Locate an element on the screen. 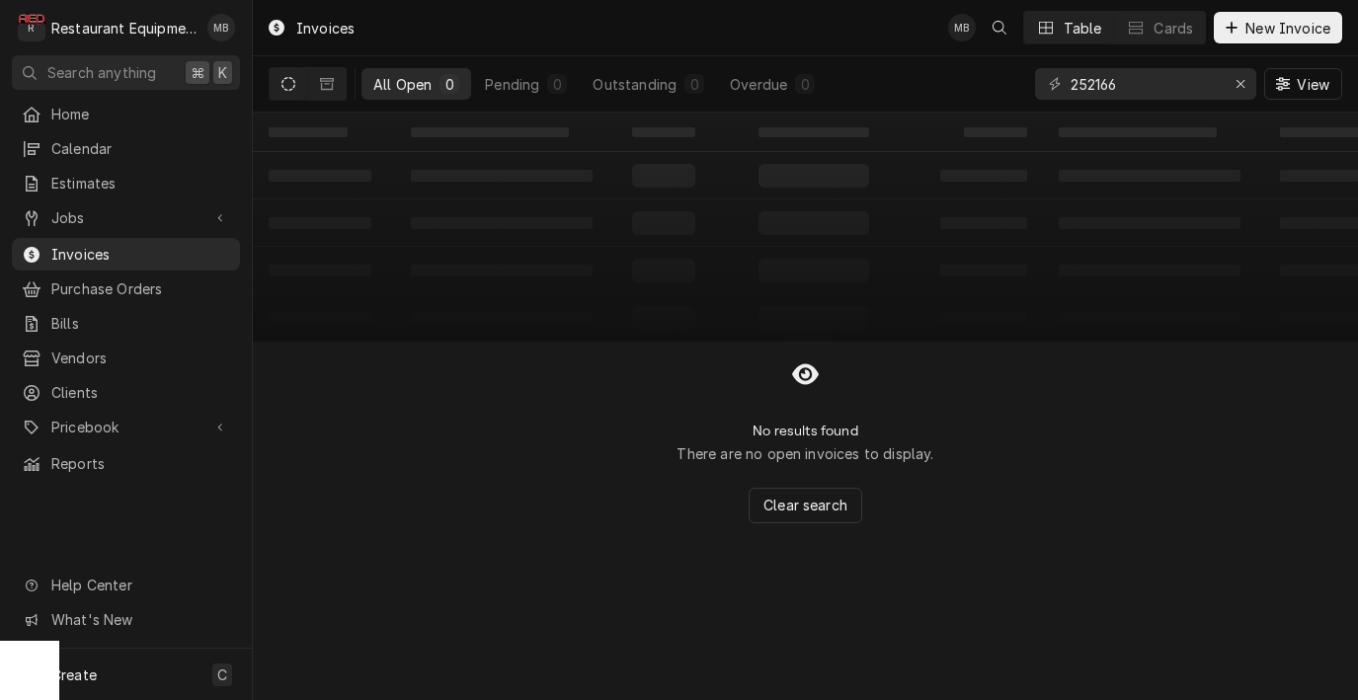 Image resolution: width=1358 pixels, height=700 pixels. div: Restaurant Equipment Diagnostics's Avatar is located at coordinates (32, 28).